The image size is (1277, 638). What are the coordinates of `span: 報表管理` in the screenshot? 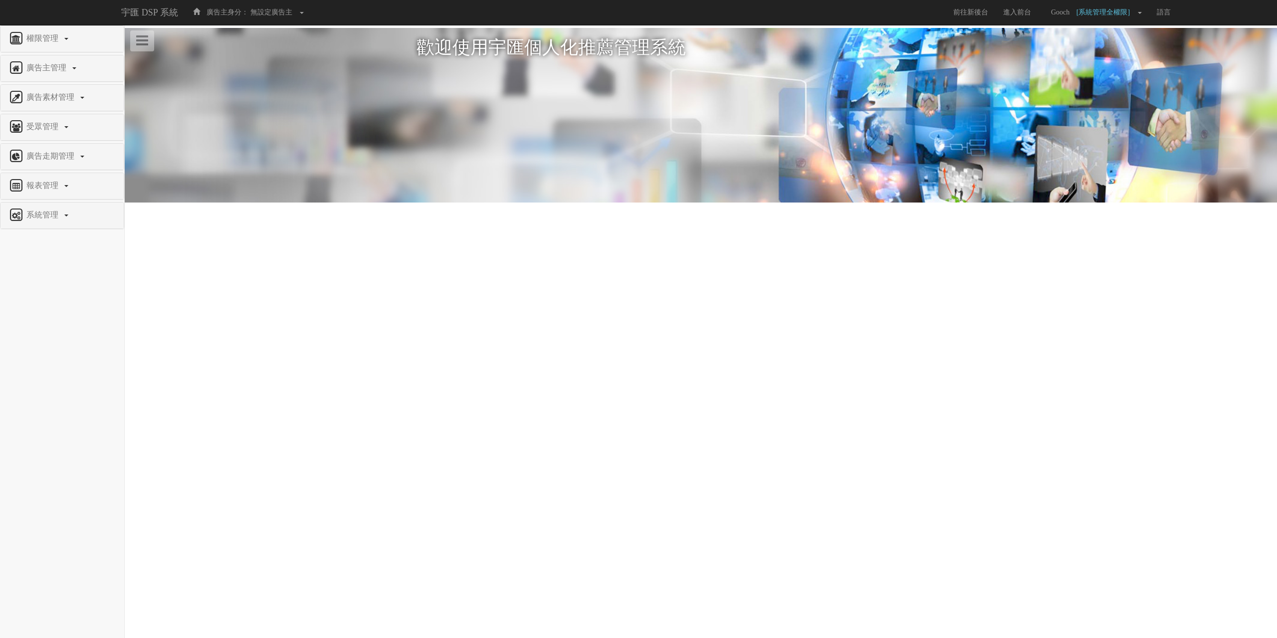 It's located at (43, 185).